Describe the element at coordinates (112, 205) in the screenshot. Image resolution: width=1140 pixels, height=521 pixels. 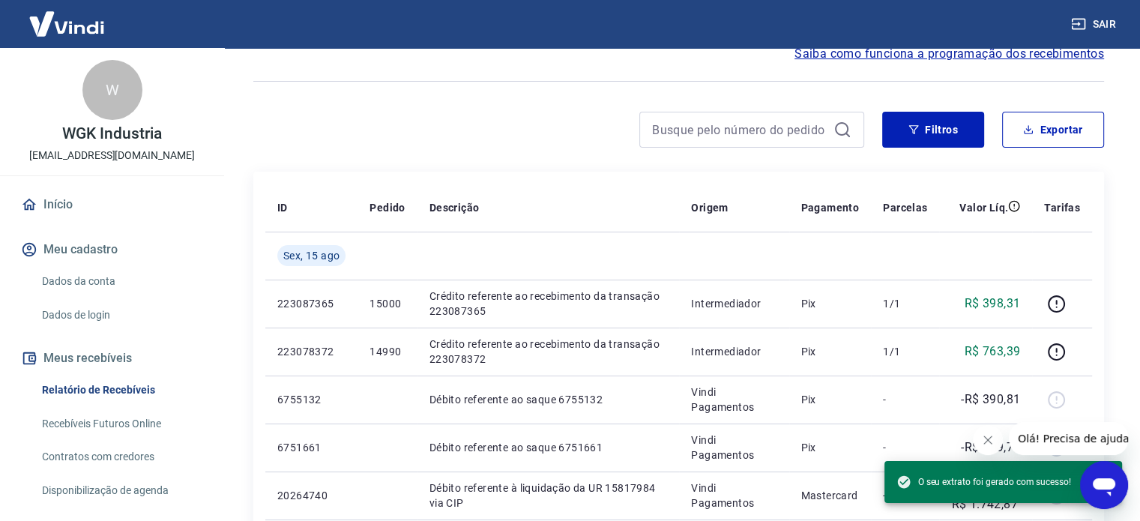
I see `a: Início` at that location.